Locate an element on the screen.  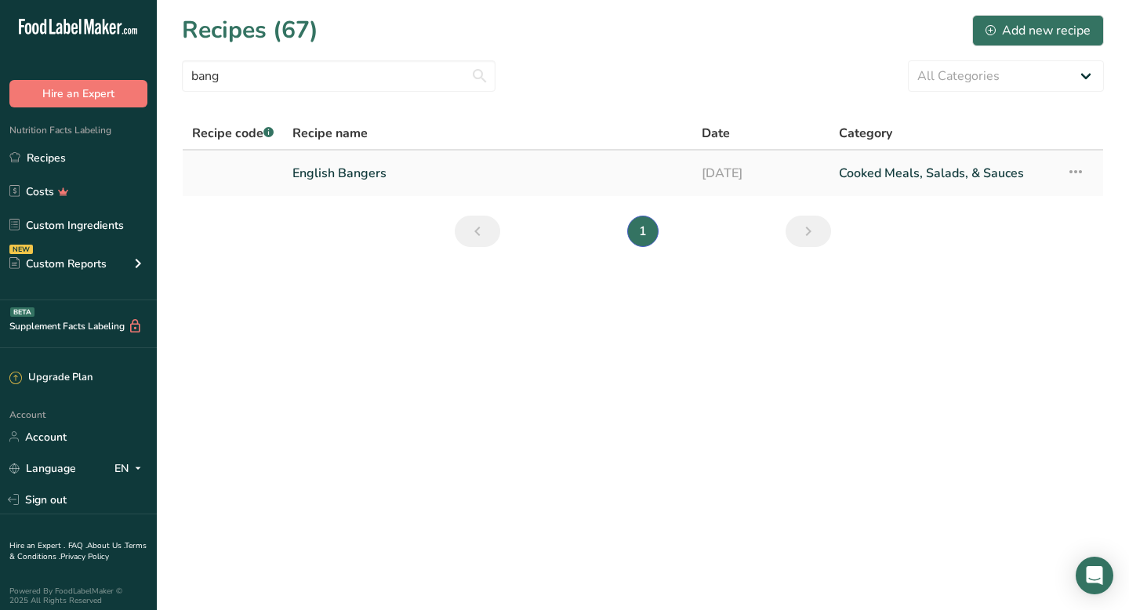
button: Add new recipe is located at coordinates (1038, 31).